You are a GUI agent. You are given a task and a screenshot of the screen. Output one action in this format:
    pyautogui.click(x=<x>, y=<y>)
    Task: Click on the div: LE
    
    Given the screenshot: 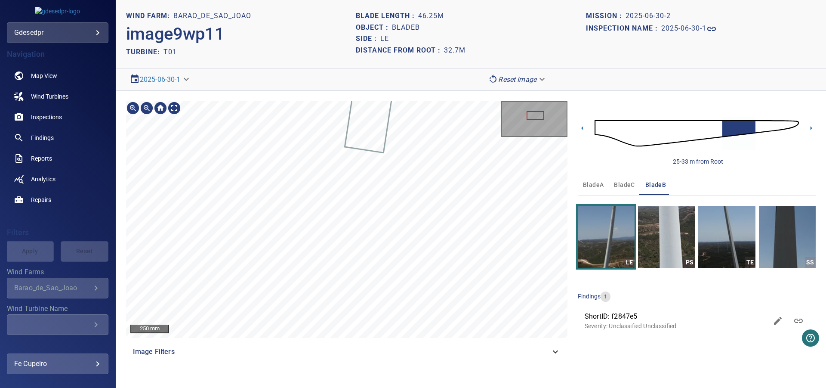 What is the action you would take?
    pyautogui.click(x=629, y=262)
    